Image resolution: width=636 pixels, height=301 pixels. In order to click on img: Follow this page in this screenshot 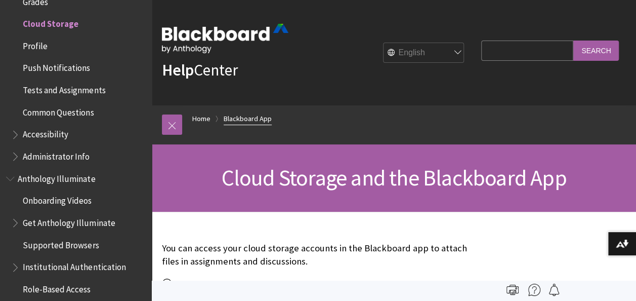, I will do `click(554, 289)`.